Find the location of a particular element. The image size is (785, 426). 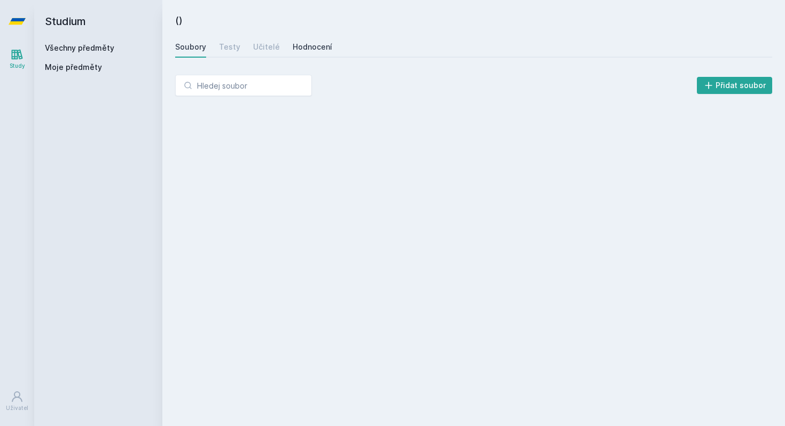

span: Moje předměty is located at coordinates (73, 67).